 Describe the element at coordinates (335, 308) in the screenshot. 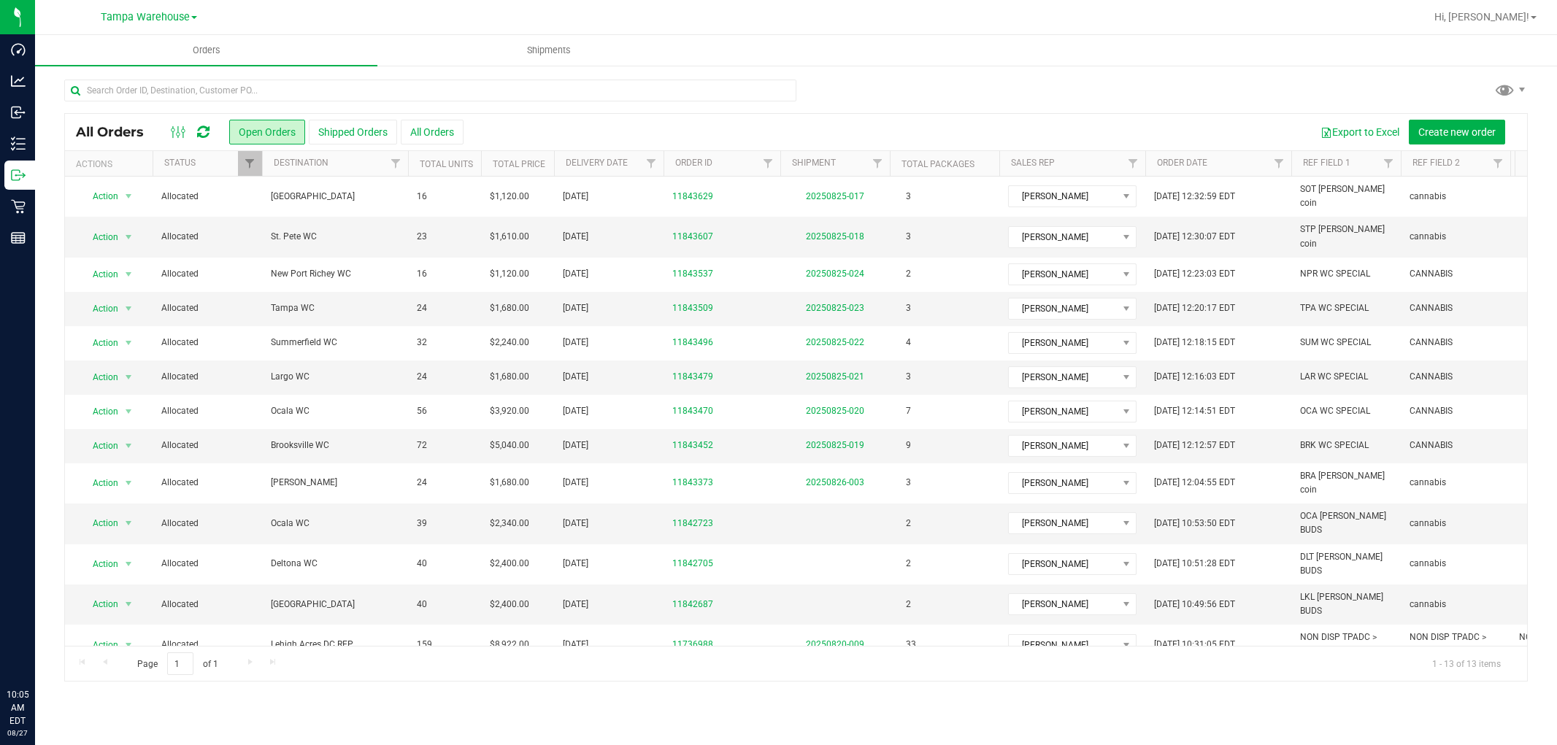

I see `span: Tampa WC` at that location.